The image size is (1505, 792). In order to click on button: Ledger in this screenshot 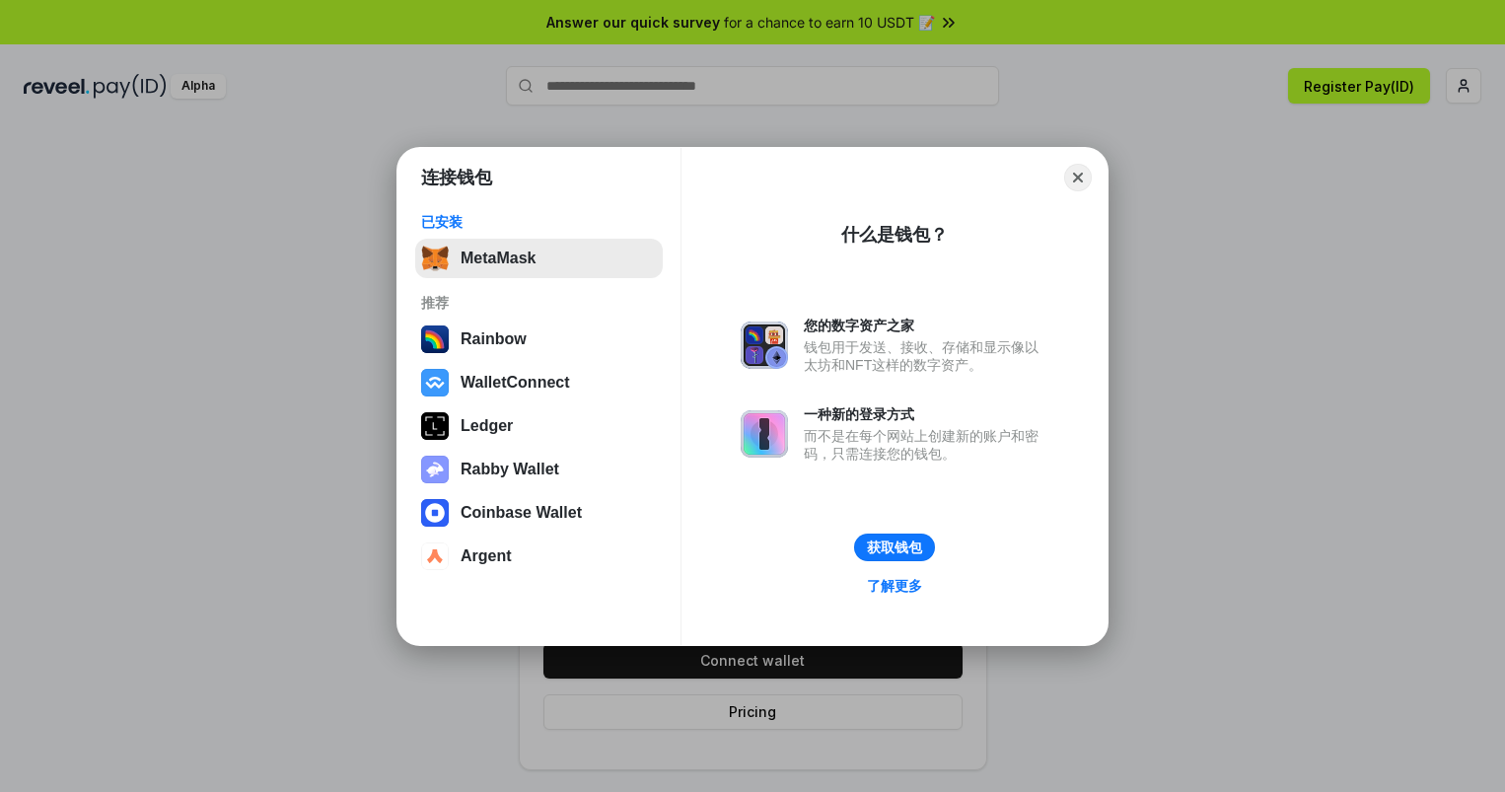, I will do `click(538, 426)`.